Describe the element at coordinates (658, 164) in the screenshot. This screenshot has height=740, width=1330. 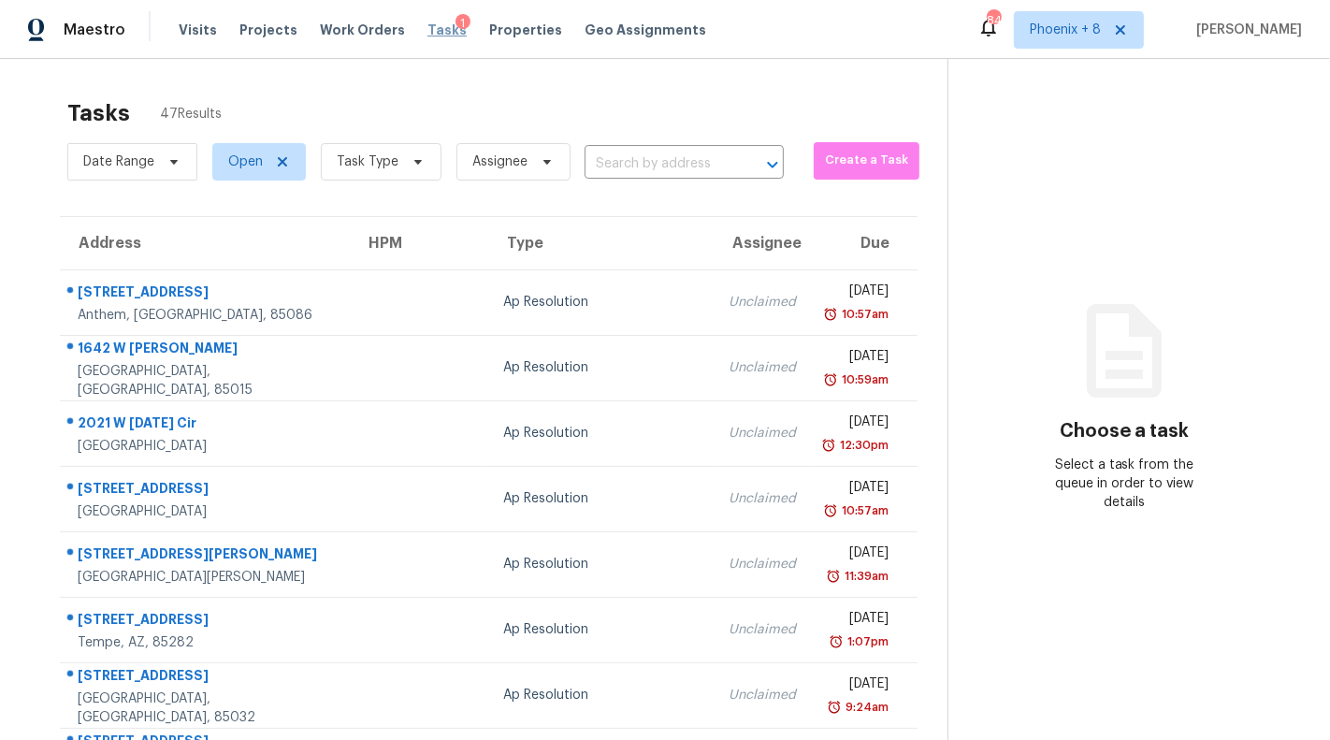
I see `input: Search by address` at that location.